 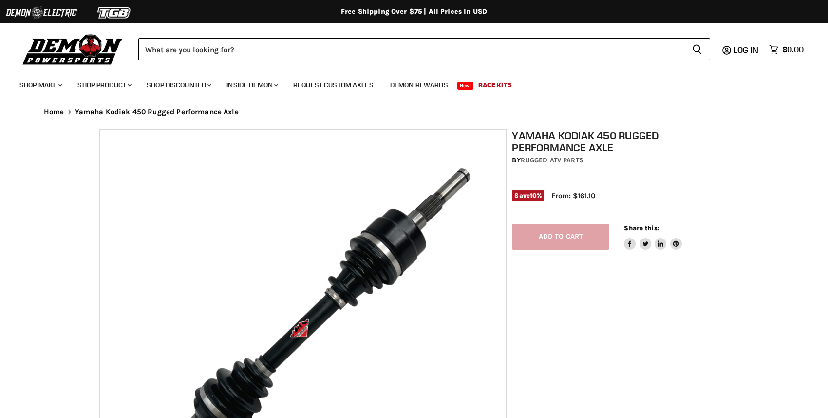 What do you see at coordinates (414, 12) in the screenshot?
I see `div: Free Shipping Over $75 | All Prices In USD` at bounding box center [414, 12].